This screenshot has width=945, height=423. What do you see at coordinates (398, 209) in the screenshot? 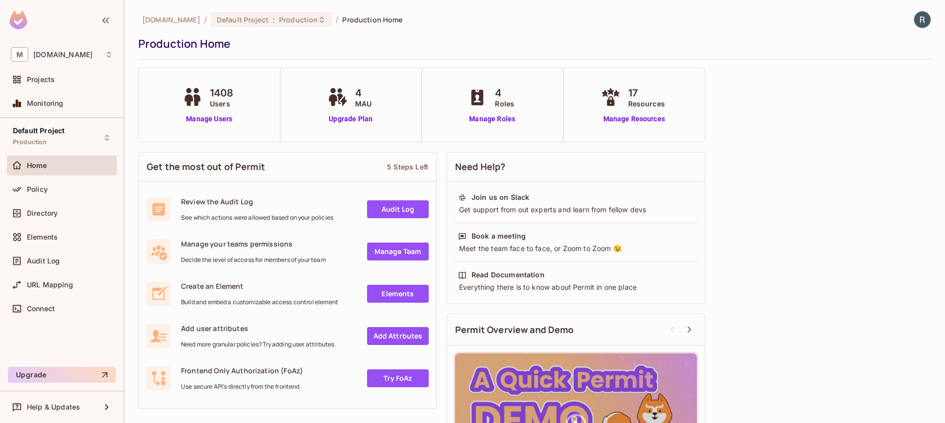
I see `a: Audit Log` at bounding box center [398, 209].